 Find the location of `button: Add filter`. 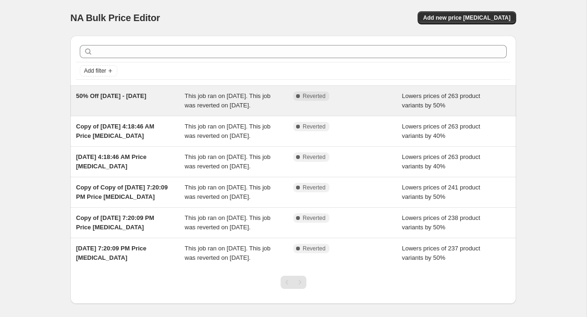

button: Add filter is located at coordinates (98, 71).